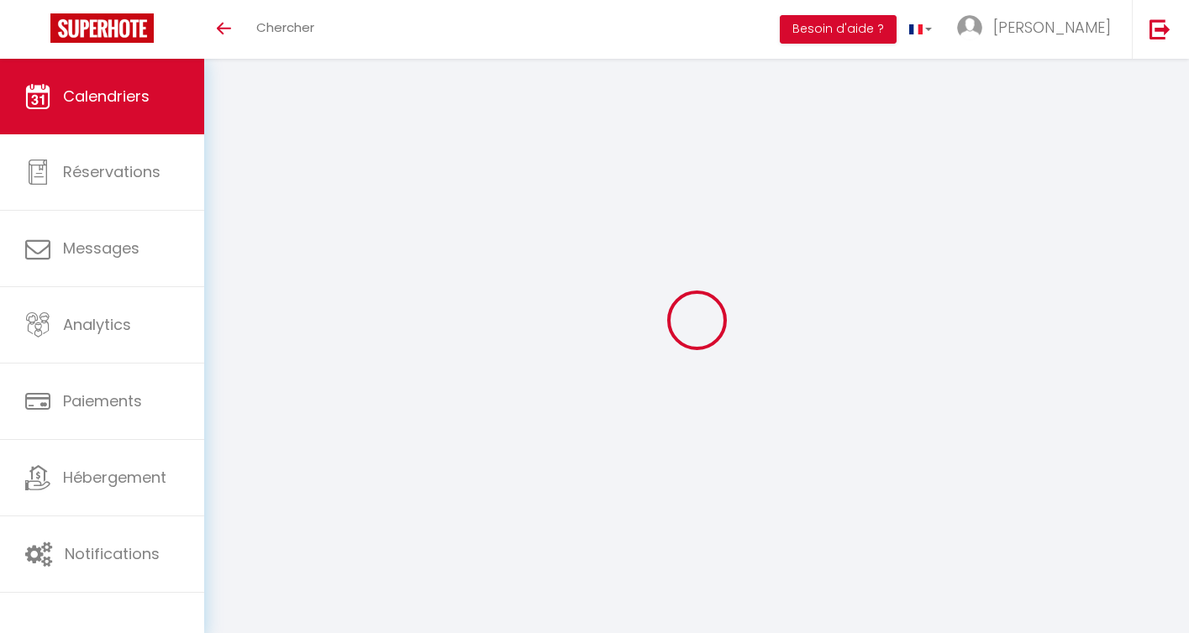  What do you see at coordinates (1159, 29) in the screenshot?
I see `img: logout` at bounding box center [1159, 29].